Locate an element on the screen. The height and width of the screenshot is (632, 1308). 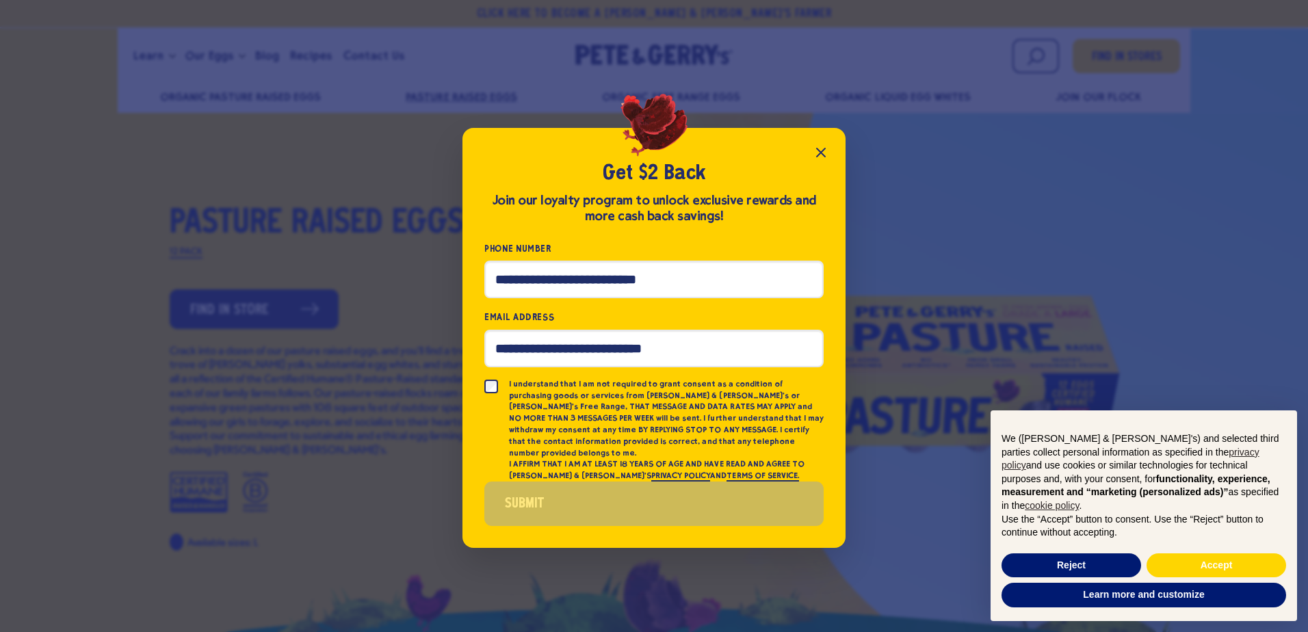
label: Phone Number is located at coordinates (654, 248).